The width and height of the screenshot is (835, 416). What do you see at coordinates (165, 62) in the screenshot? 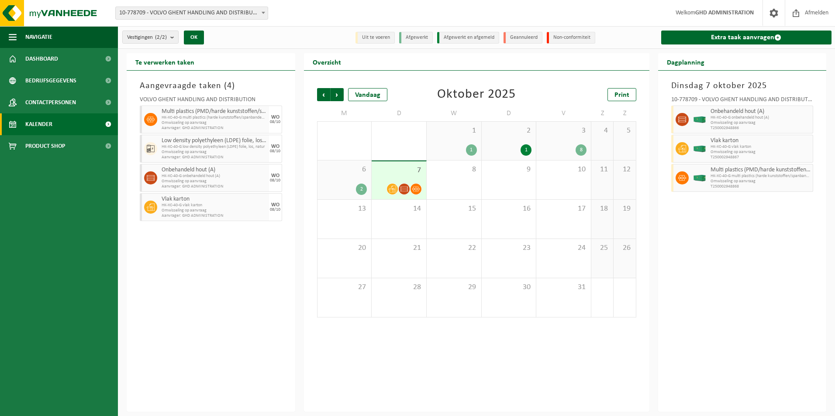
I see `h2: Te verwerken taken` at bounding box center [165, 62].